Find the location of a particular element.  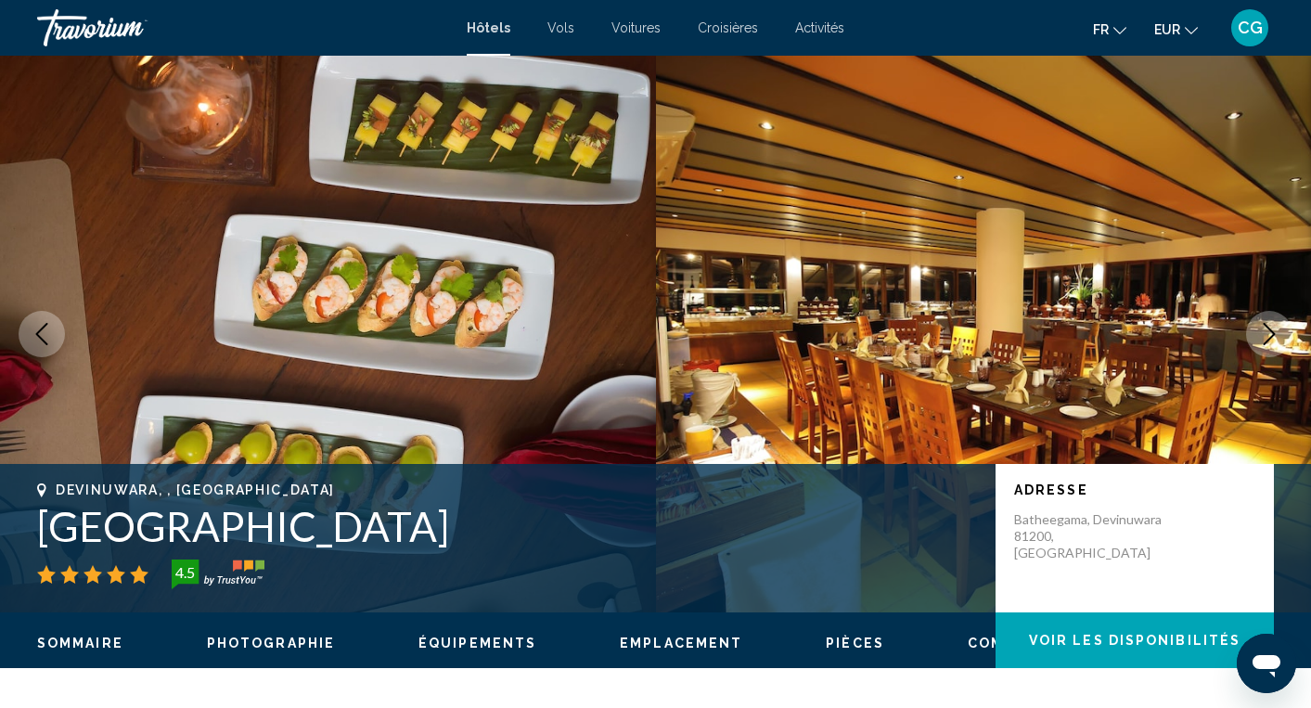

span: Activités is located at coordinates (820, 28).